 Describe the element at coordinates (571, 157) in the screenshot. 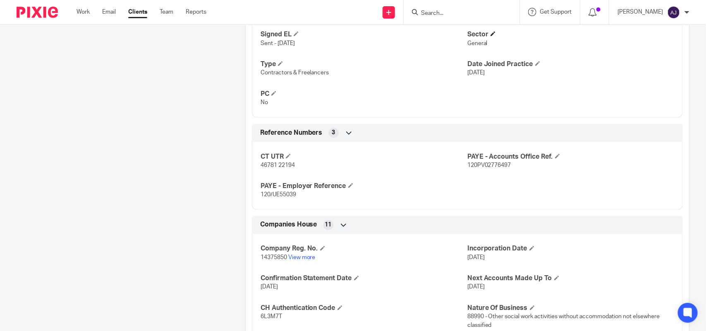

I see `h4: PAYE - Accounts Office Ref.` at that location.